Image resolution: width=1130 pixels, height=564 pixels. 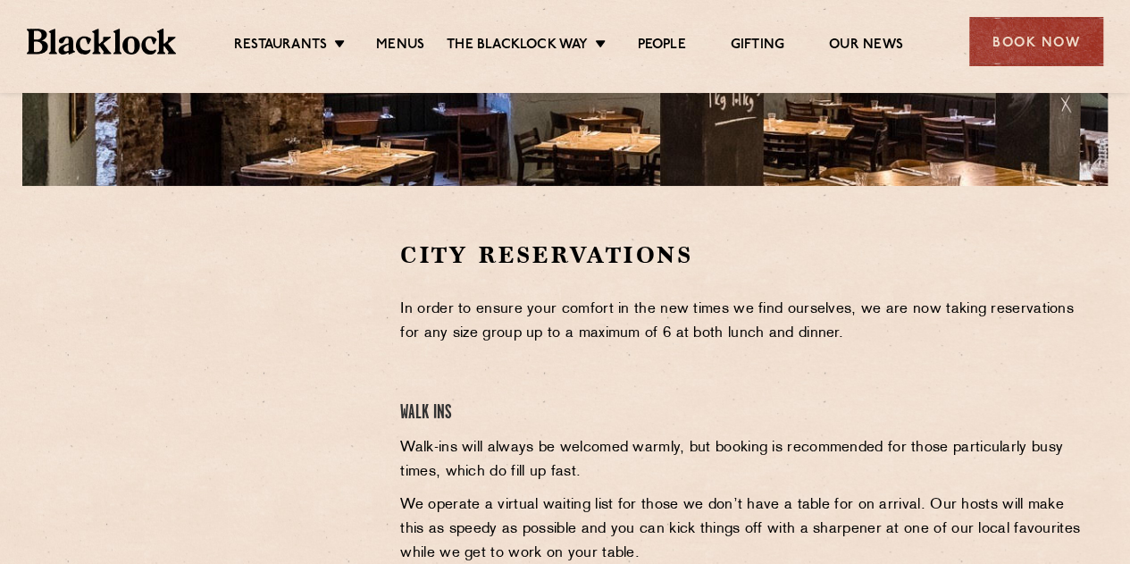 I want to click on img: BL_Textured_Logo-footer-cropped.svg, so click(x=101, y=41).